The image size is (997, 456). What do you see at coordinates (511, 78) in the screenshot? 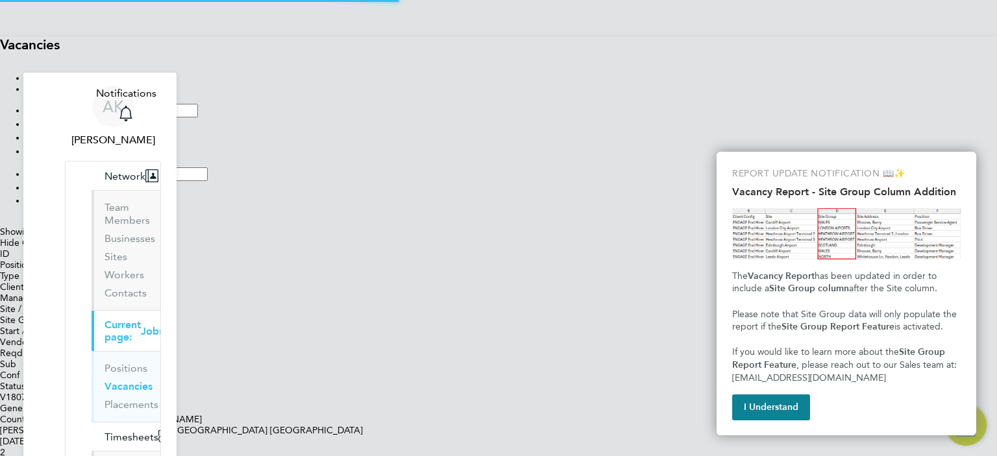
I see `li: Vacancies I follow` at bounding box center [511, 78].